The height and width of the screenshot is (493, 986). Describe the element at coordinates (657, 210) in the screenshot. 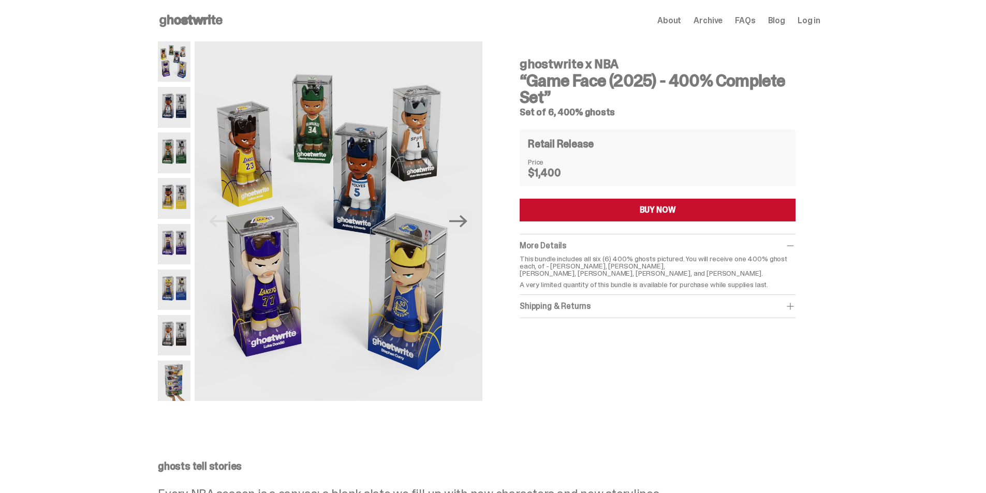

I see `button: BUY NOW` at that location.